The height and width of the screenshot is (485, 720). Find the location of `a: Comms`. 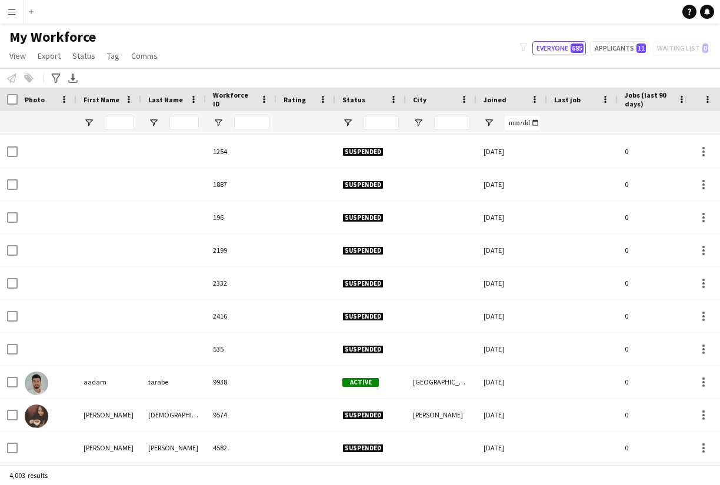

a: Comms is located at coordinates (144, 56).